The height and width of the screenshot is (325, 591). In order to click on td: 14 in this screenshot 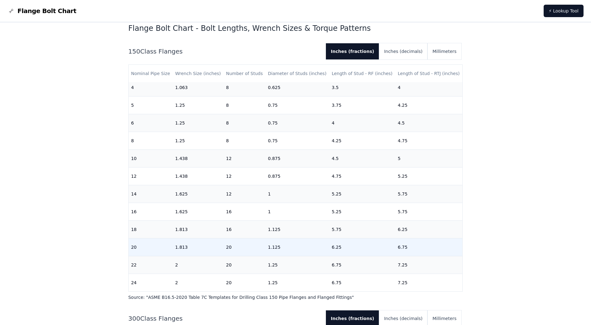, I will do `click(151, 194)`.